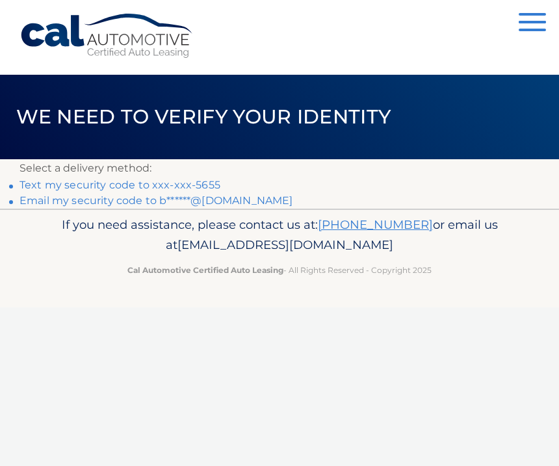  What do you see at coordinates (280, 270) in the screenshot?
I see `p: - All Rights Reserved - Copyright 2025` at bounding box center [280, 270].